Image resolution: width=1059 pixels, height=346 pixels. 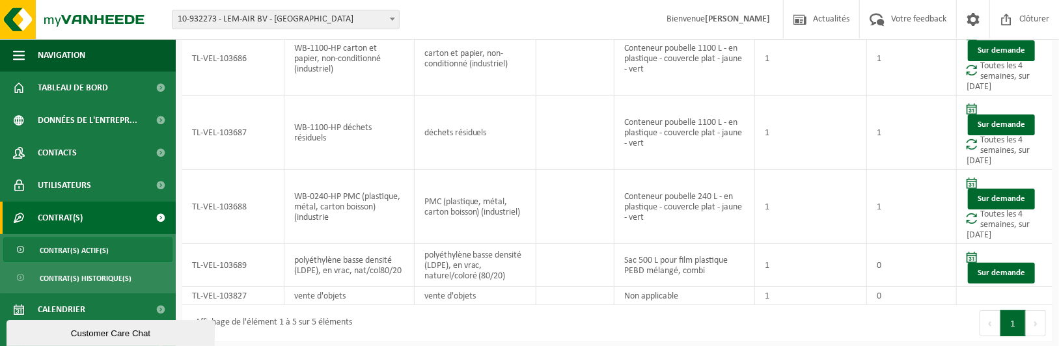 What do you see at coordinates (476, 207) in the screenshot?
I see `td: PMC (plastique, métal, carton boisson) (industriel)` at bounding box center [476, 207].